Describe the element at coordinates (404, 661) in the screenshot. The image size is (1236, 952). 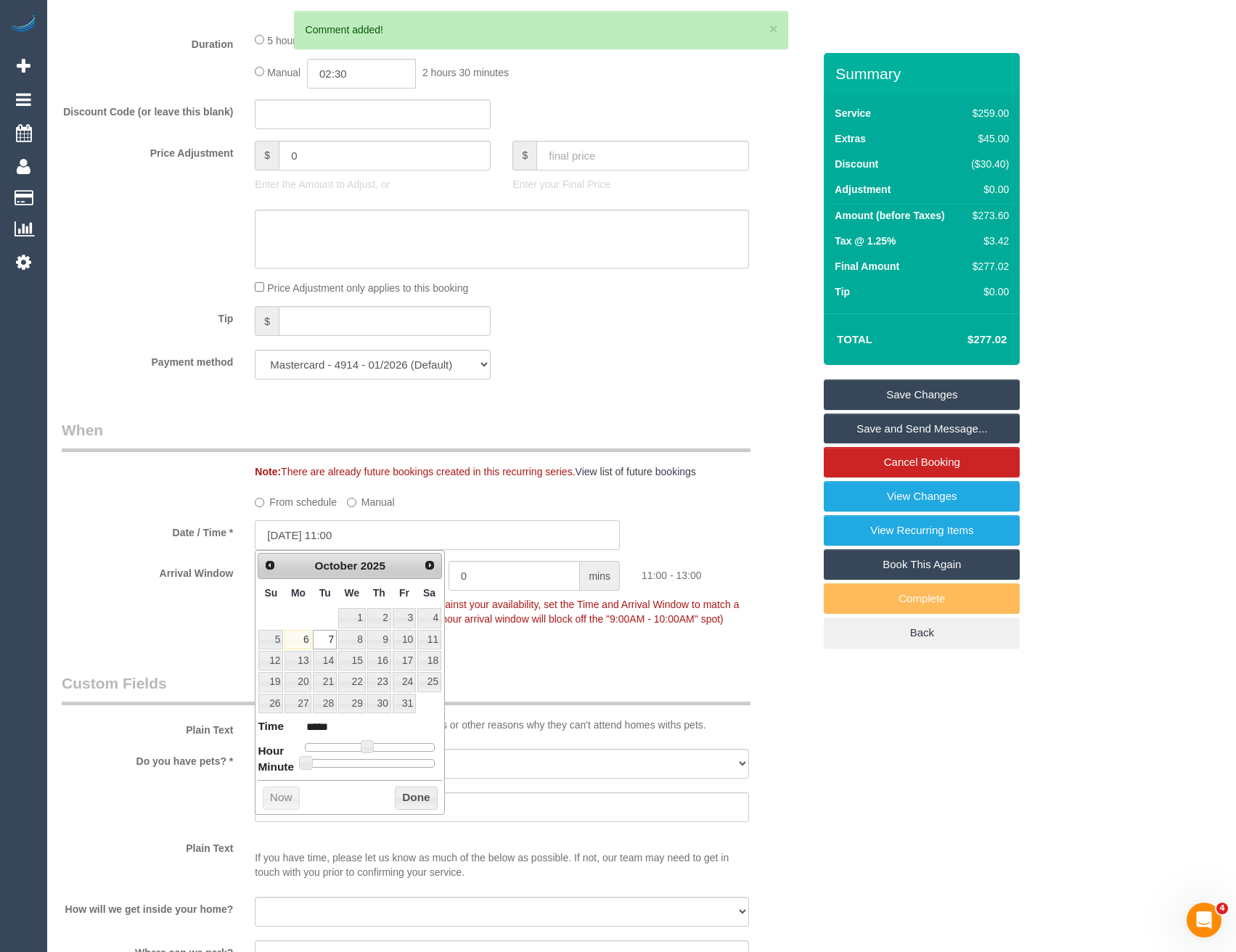
I see `a: 17` at that location.